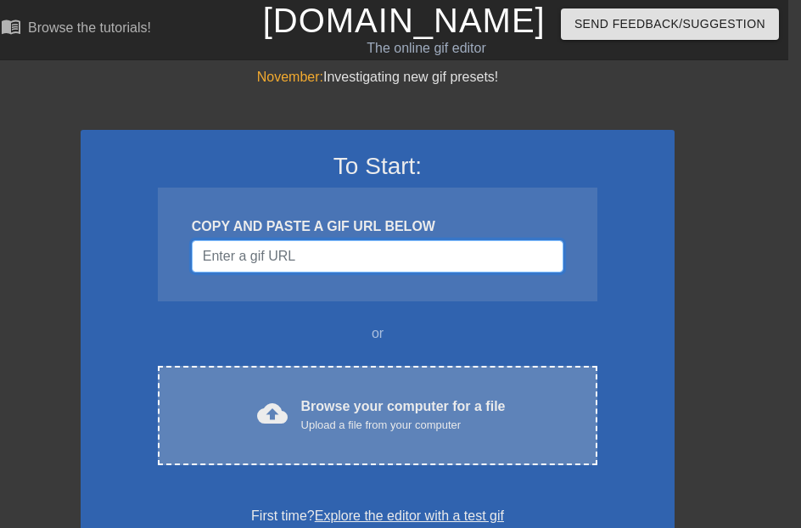 The width and height of the screenshot is (801, 528). Describe the element at coordinates (669, 24) in the screenshot. I see `button: Send Feedback/Suggestion` at that location.